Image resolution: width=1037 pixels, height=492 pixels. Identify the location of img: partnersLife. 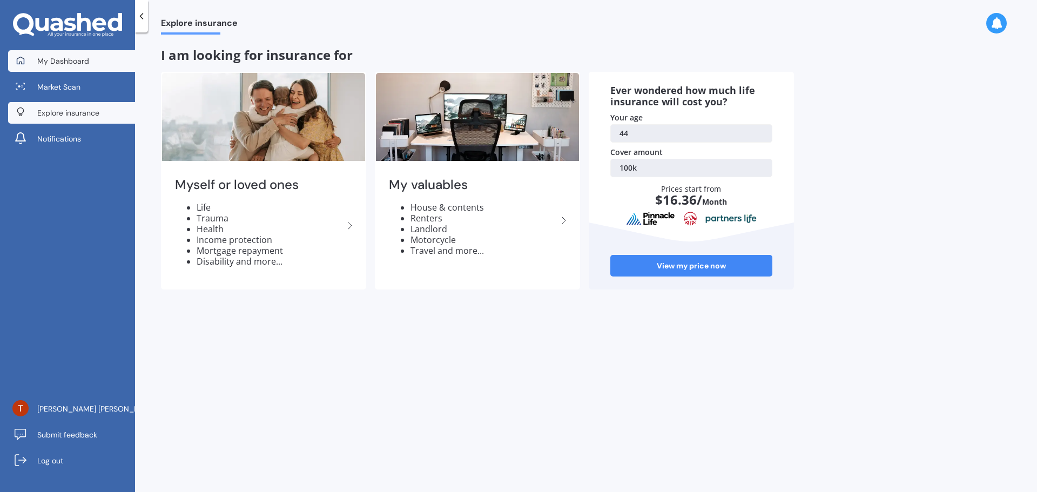
(731, 219).